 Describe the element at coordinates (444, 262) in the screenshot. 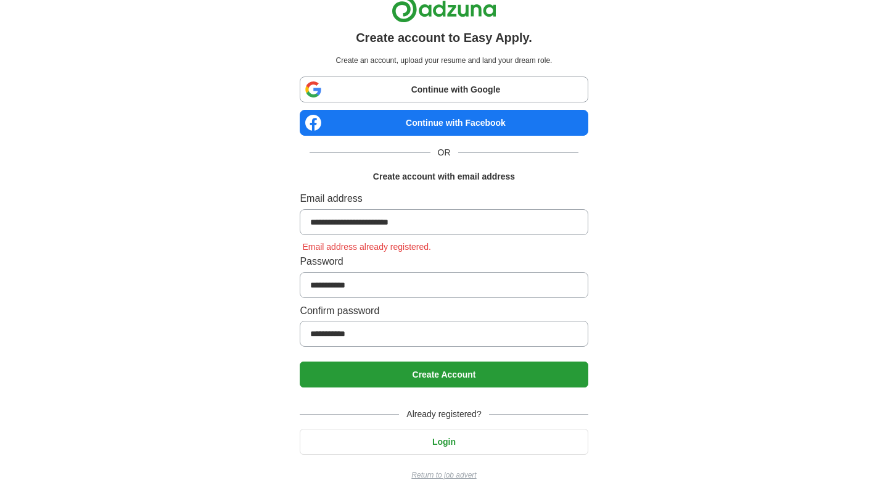

I see `label: Password` at that location.